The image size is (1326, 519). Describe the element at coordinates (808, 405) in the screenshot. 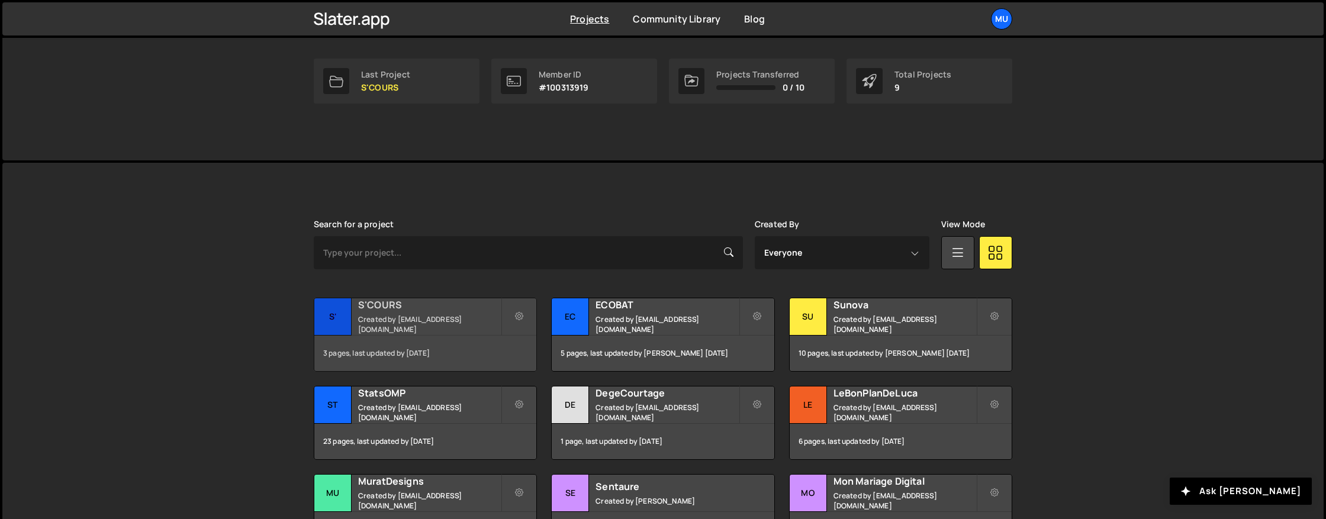

I see `div: Le` at that location.